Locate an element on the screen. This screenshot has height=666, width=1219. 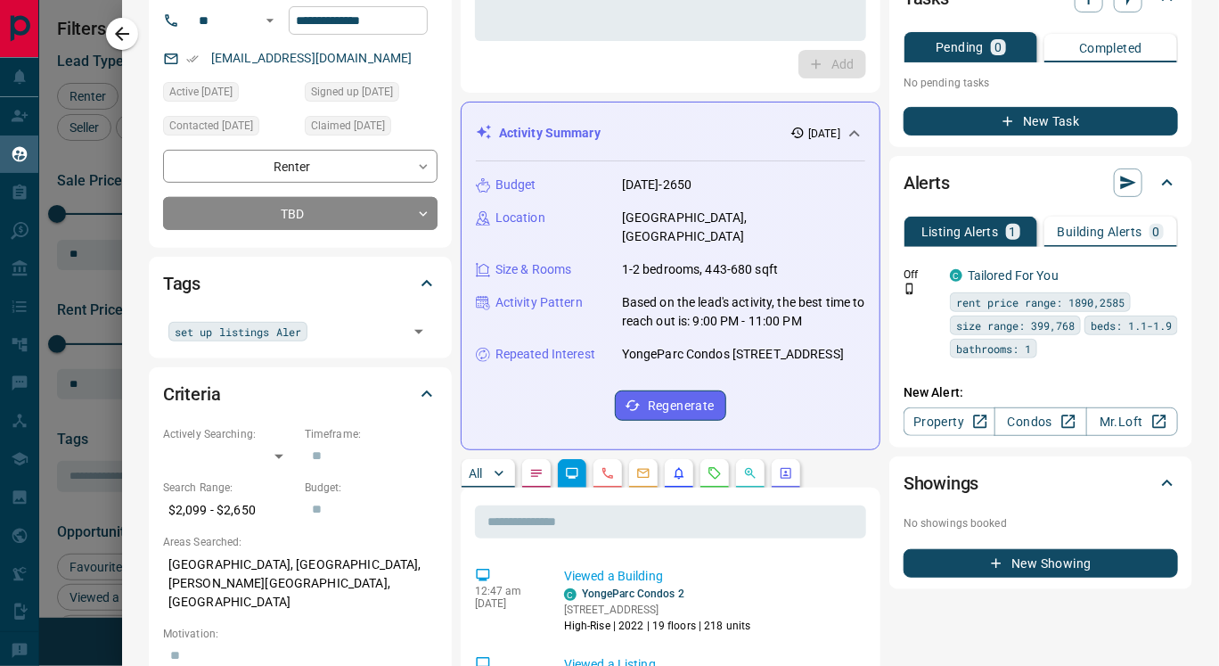
svg: Listing Alerts is located at coordinates (679, 473).